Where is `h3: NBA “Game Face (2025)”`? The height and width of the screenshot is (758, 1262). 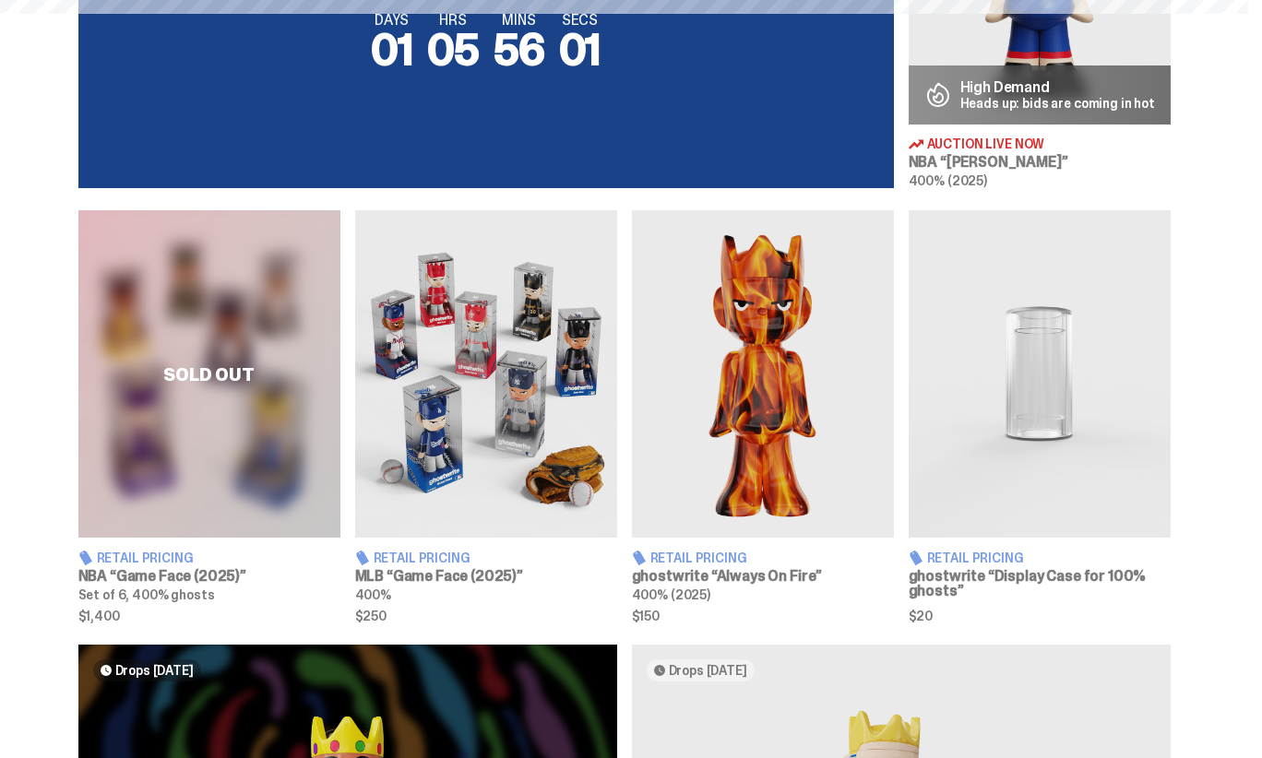 h3: NBA “Game Face (2025)” is located at coordinates (209, 577).